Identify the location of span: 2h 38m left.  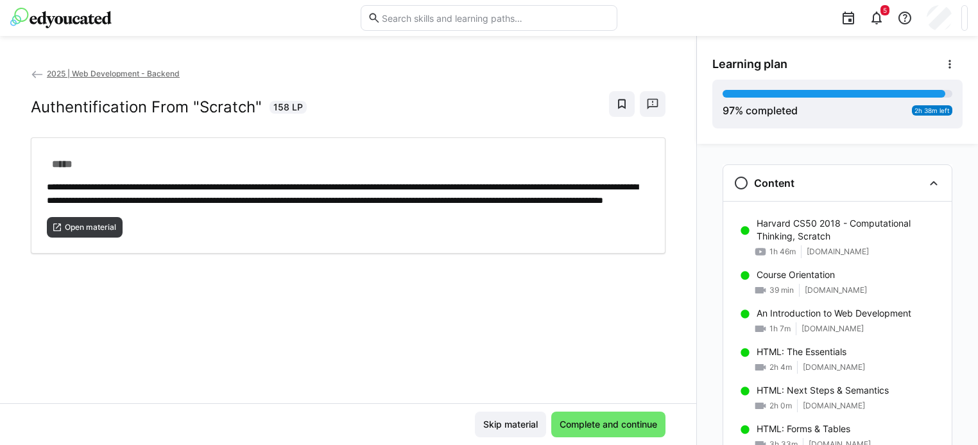
(932, 110).